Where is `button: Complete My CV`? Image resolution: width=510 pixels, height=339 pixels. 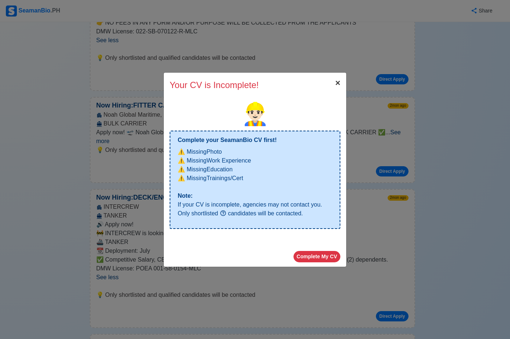
button: Complete My CV is located at coordinates (317, 256).